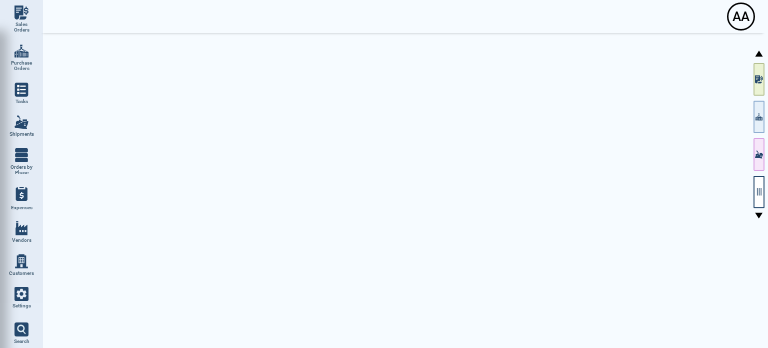  Describe the element at coordinates (22, 306) in the screenshot. I see `span: Settings` at that location.